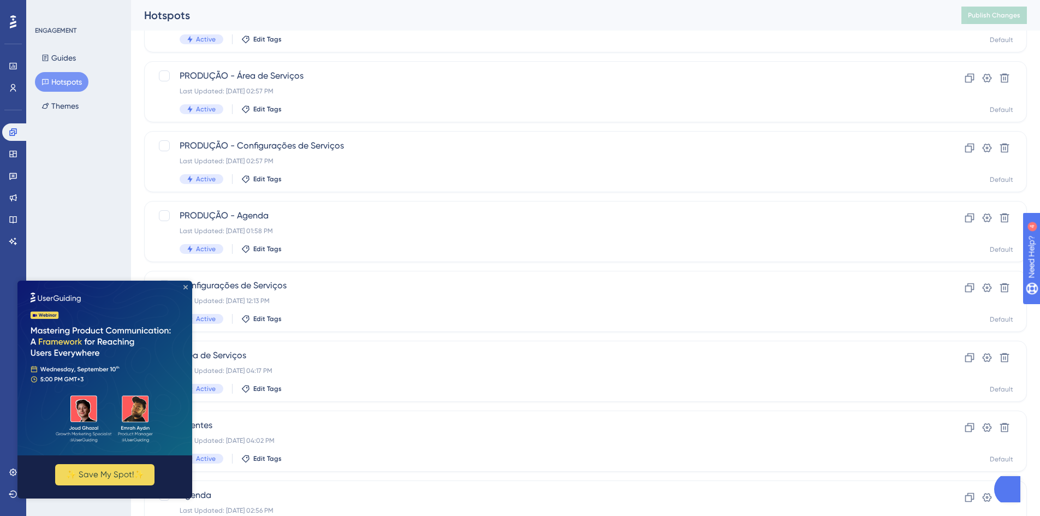  I want to click on button: Hotspots, so click(62, 82).